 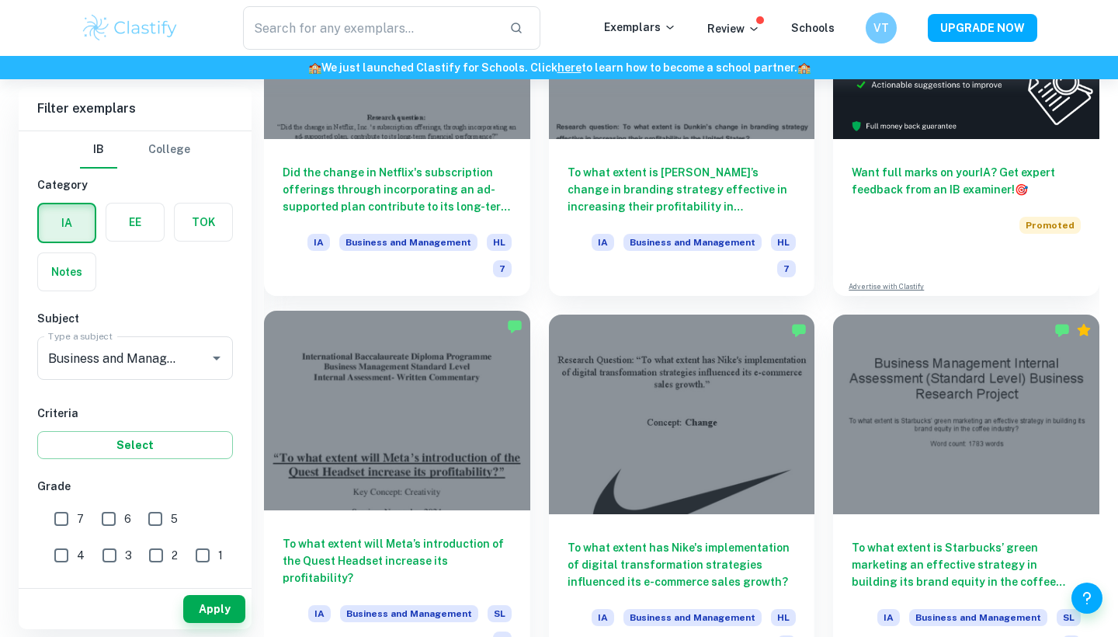 What do you see at coordinates (203, 222) in the screenshot?
I see `button: TOK` at bounding box center [203, 222].